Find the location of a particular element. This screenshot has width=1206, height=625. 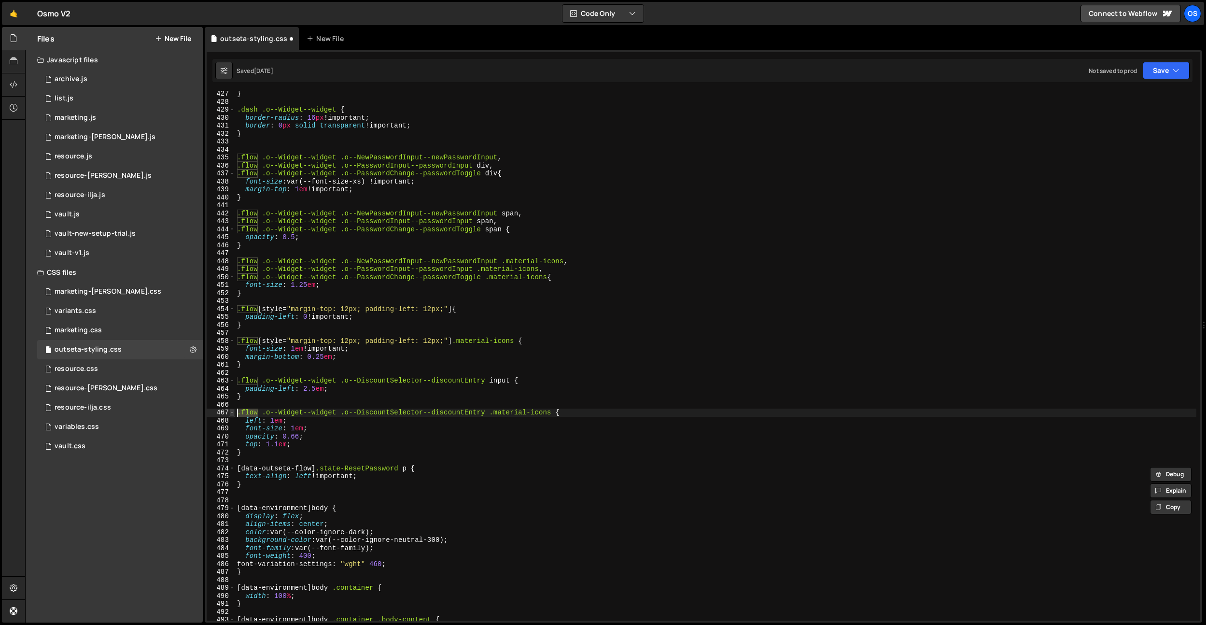

div: list.js is located at coordinates (64, 98).